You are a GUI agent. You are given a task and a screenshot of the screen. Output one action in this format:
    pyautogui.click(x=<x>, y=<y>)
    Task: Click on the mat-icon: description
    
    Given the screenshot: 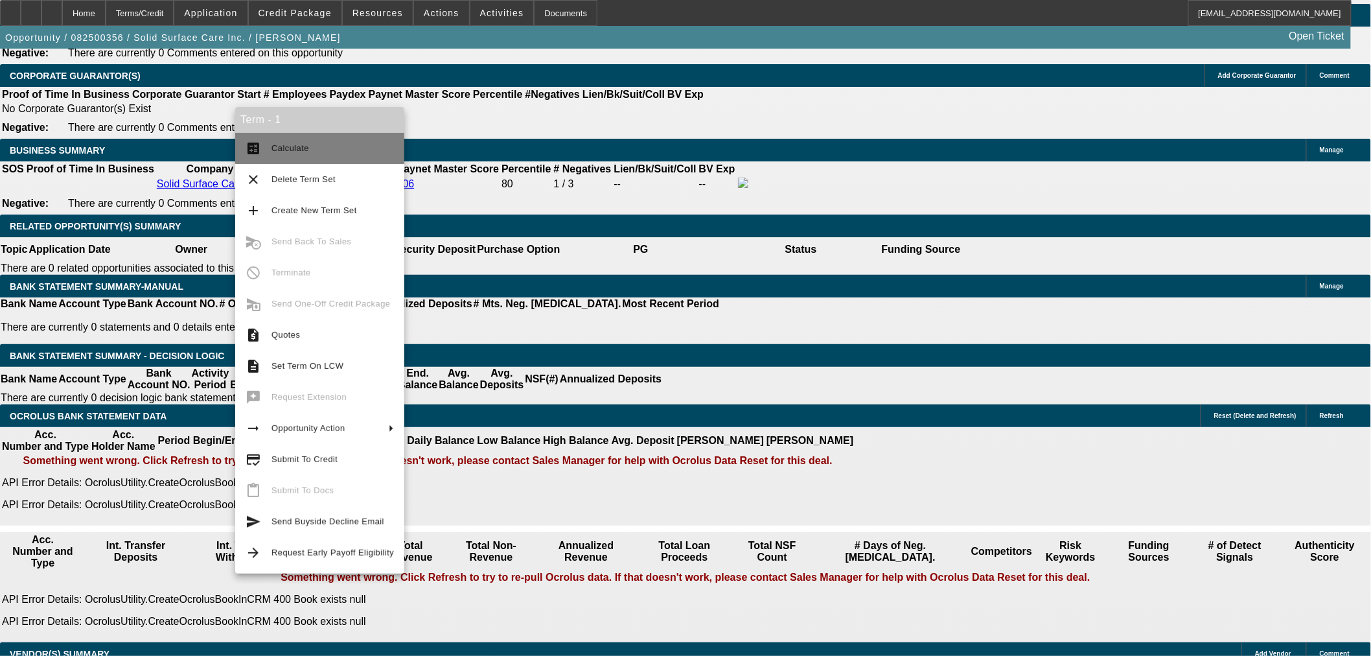 What is the action you would take?
    pyautogui.click(x=253, y=366)
    